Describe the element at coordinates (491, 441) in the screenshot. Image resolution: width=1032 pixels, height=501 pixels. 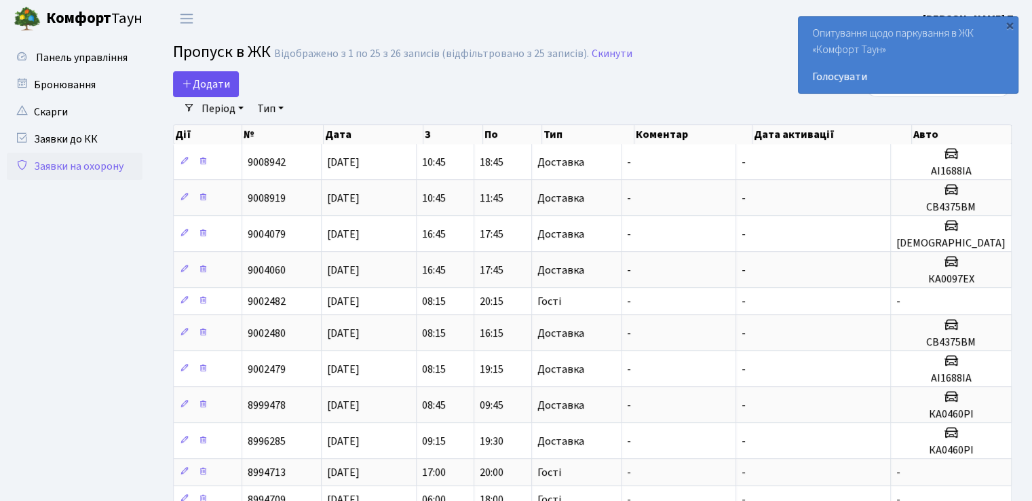
I see `span: 19:30` at that location.